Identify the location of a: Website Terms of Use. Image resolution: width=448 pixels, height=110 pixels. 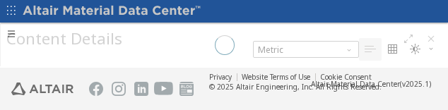
(276, 77).